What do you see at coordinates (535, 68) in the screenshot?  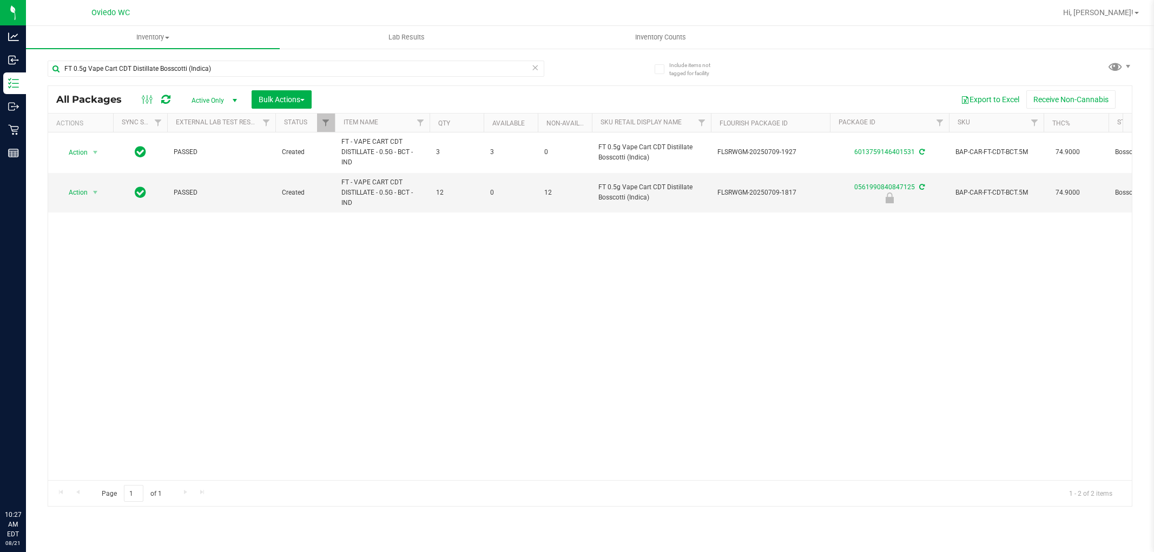 I see `span: Clear` at bounding box center [535, 68].